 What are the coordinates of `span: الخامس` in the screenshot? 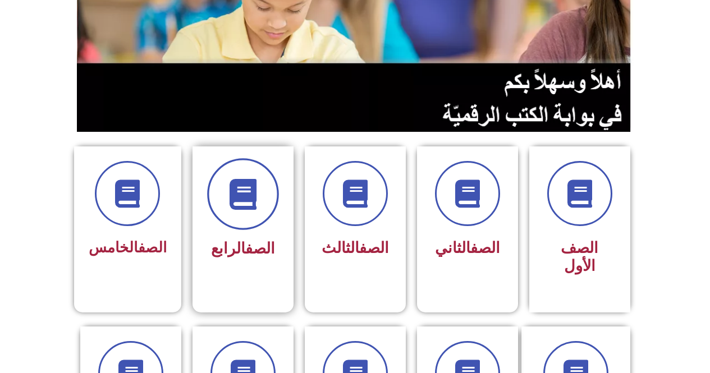 It's located at (127, 247).